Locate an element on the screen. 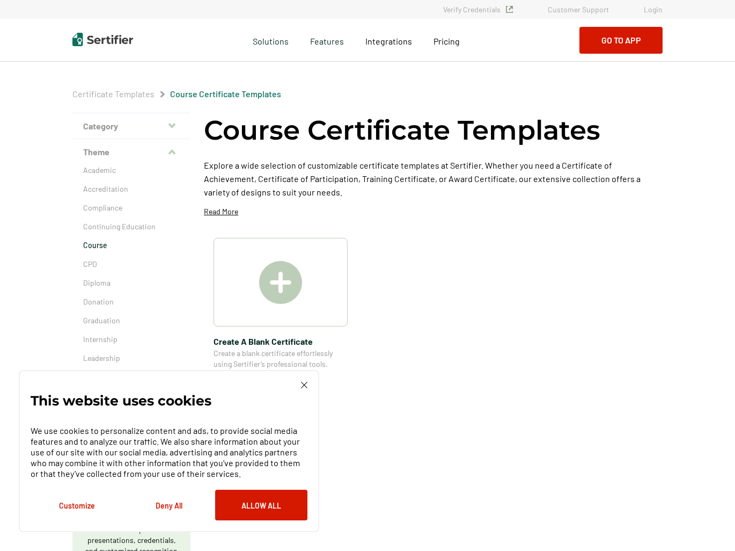 The height and width of the screenshot is (551, 735). p: Continuing Education is located at coordinates (132, 227).